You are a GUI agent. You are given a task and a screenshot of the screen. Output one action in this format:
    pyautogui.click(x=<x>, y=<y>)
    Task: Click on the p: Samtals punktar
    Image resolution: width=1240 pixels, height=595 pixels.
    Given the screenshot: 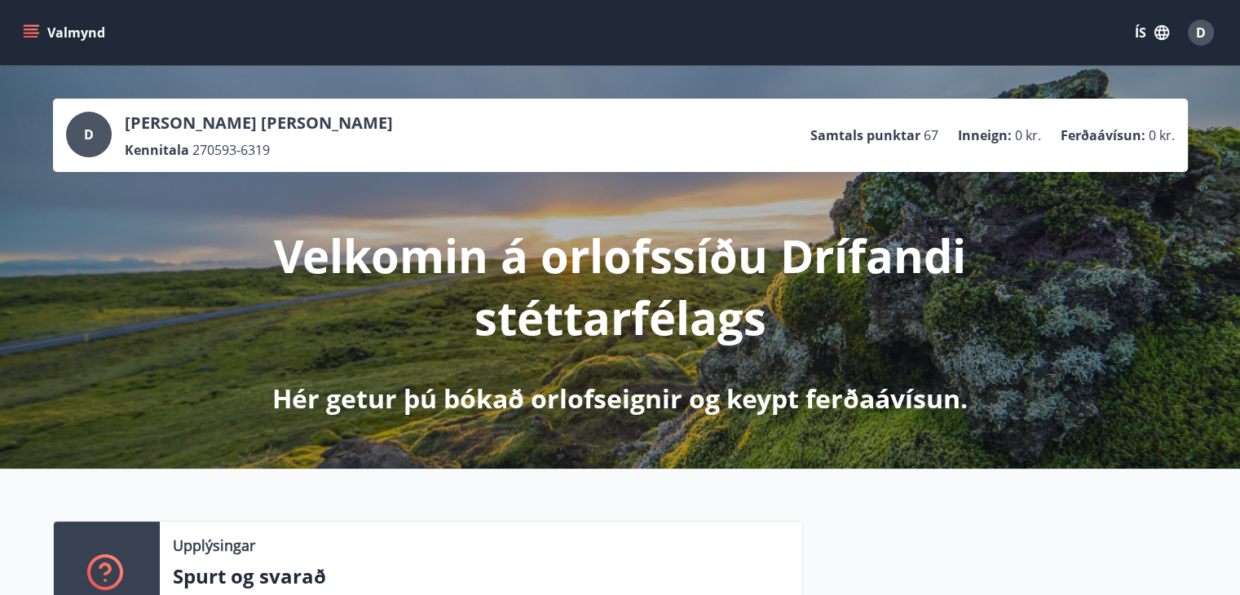 What is the action you would take?
    pyautogui.click(x=865, y=135)
    